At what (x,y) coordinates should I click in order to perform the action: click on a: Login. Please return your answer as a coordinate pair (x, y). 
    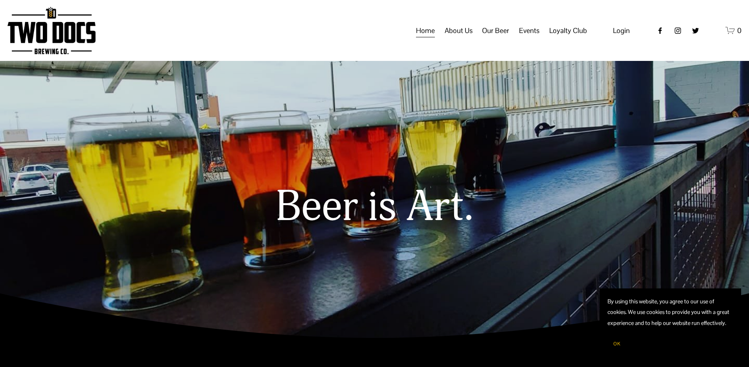
    Looking at the image, I should click on (621, 31).